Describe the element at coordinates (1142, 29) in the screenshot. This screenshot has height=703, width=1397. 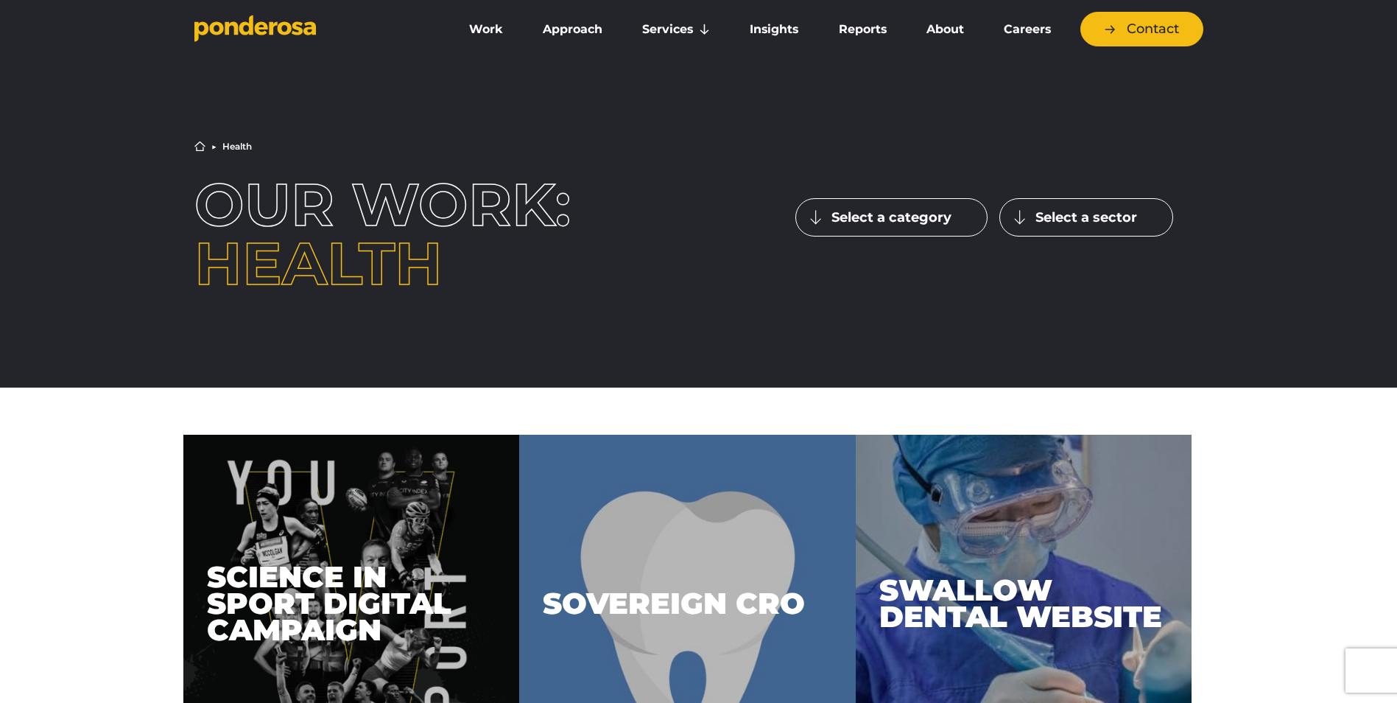
I see `a: Contact` at that location.